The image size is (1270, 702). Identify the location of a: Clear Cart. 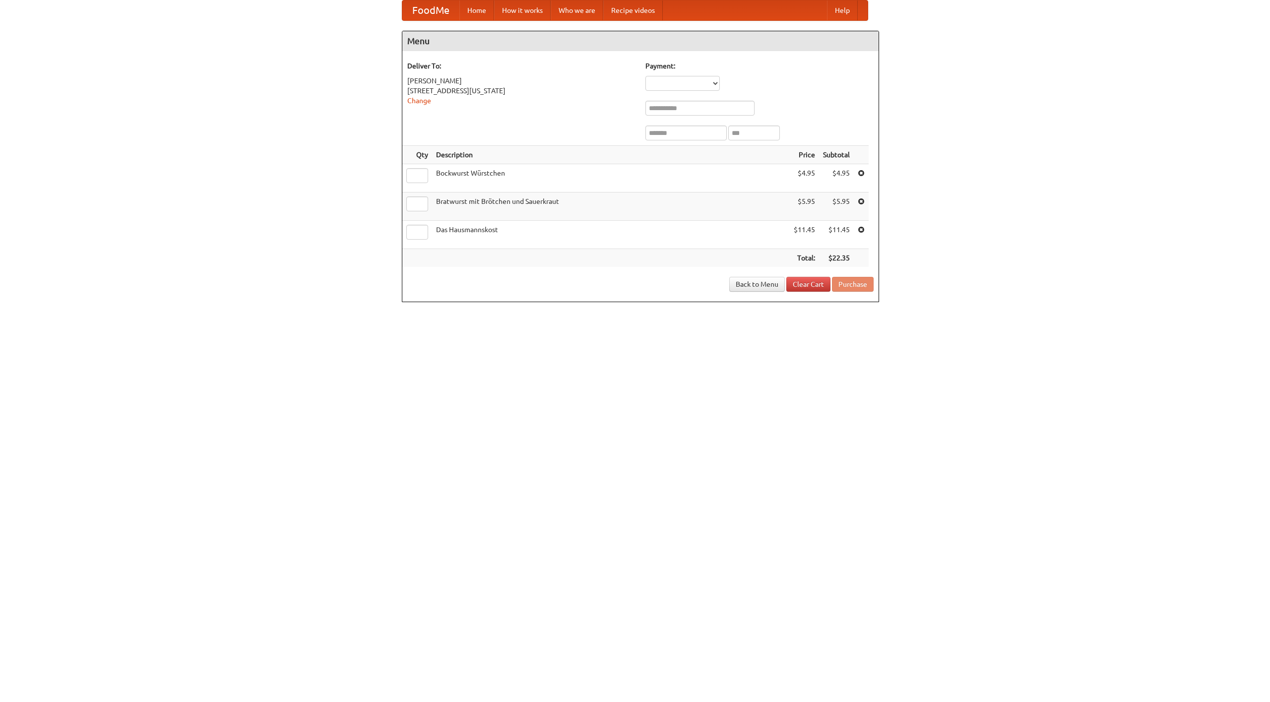
(808, 284).